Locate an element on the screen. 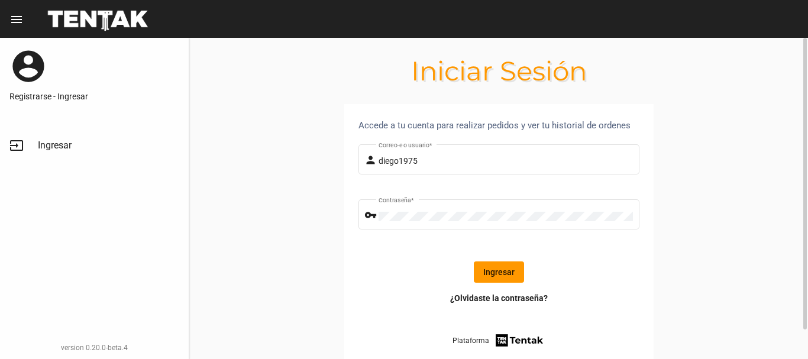 This screenshot has height=359, width=808. div: version 0.20.0-beta.4 is located at coordinates (94, 348).